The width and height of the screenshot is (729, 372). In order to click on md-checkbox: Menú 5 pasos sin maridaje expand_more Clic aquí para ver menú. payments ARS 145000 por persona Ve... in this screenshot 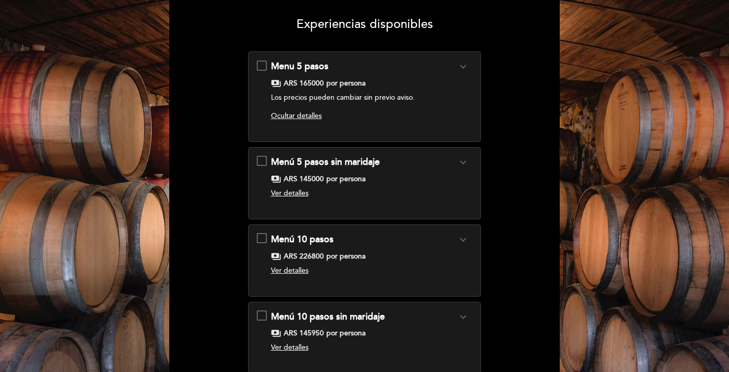, I will do `click(364, 179)`.